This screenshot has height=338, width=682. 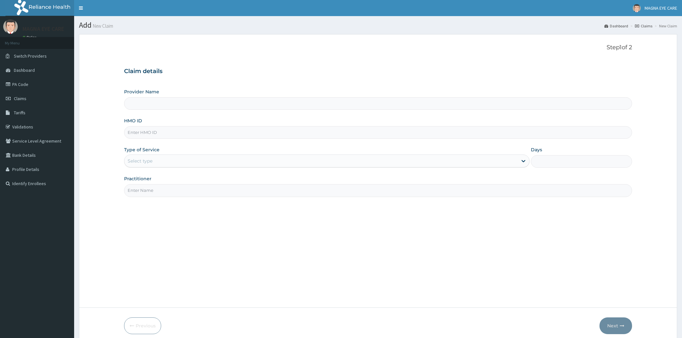 I want to click on input: Enter Name, so click(x=378, y=190).